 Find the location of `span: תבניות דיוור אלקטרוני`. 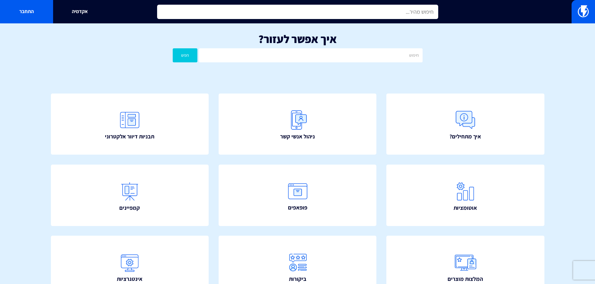

span: תבניות דיוור אלקטרוני is located at coordinates (130, 137).